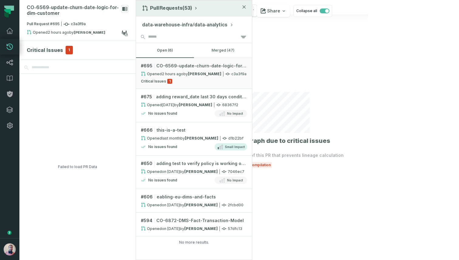 This screenshot has width=459, height=260. Describe the element at coordinates (194, 163) in the screenshot. I see `div: # 650` at that location.